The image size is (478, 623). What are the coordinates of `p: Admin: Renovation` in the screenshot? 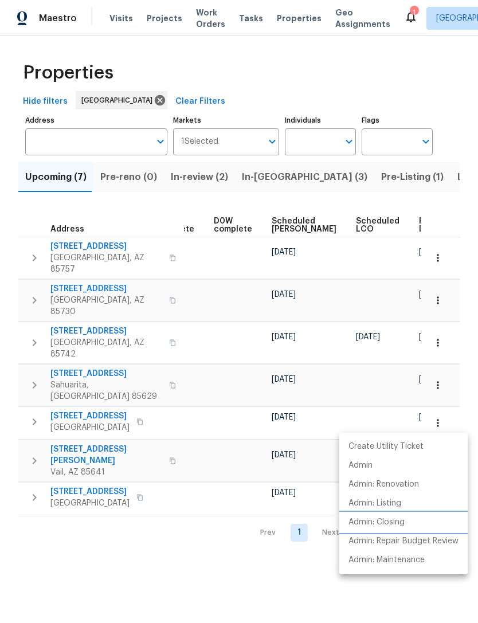 It's located at (383, 484).